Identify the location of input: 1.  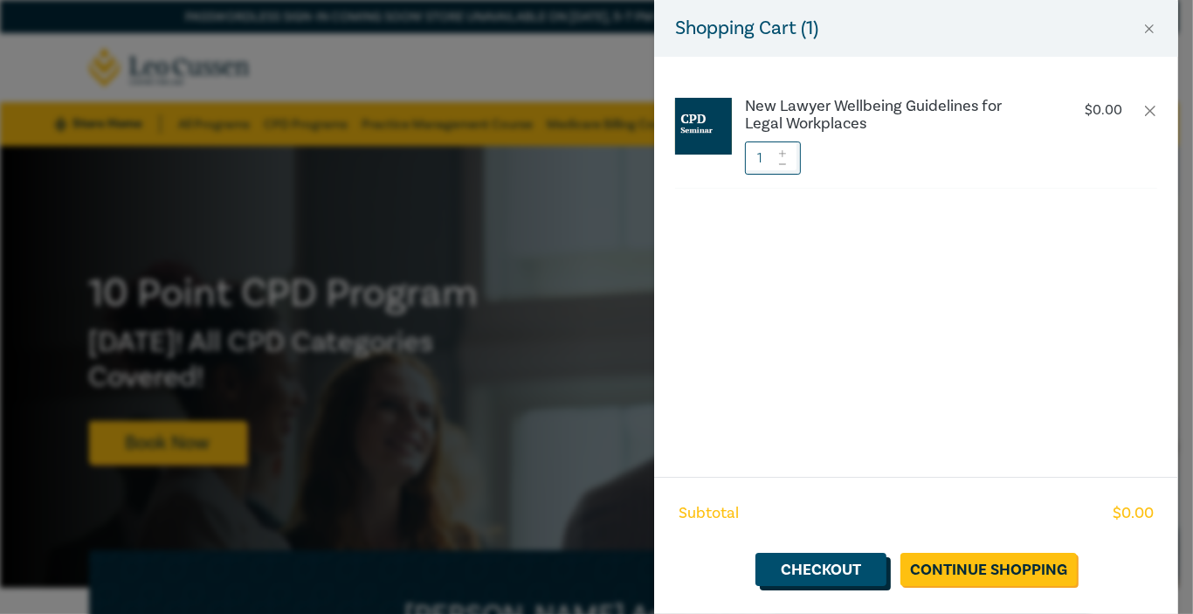
(773, 158).